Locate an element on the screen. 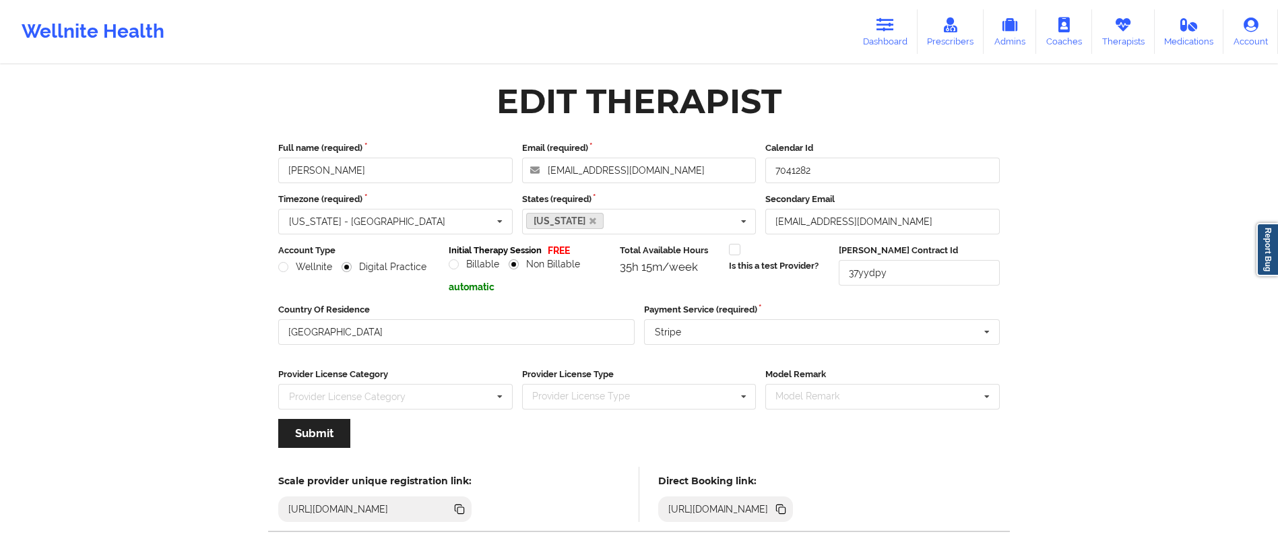 This screenshot has height=557, width=1278. label: Billable is located at coordinates (474, 264).